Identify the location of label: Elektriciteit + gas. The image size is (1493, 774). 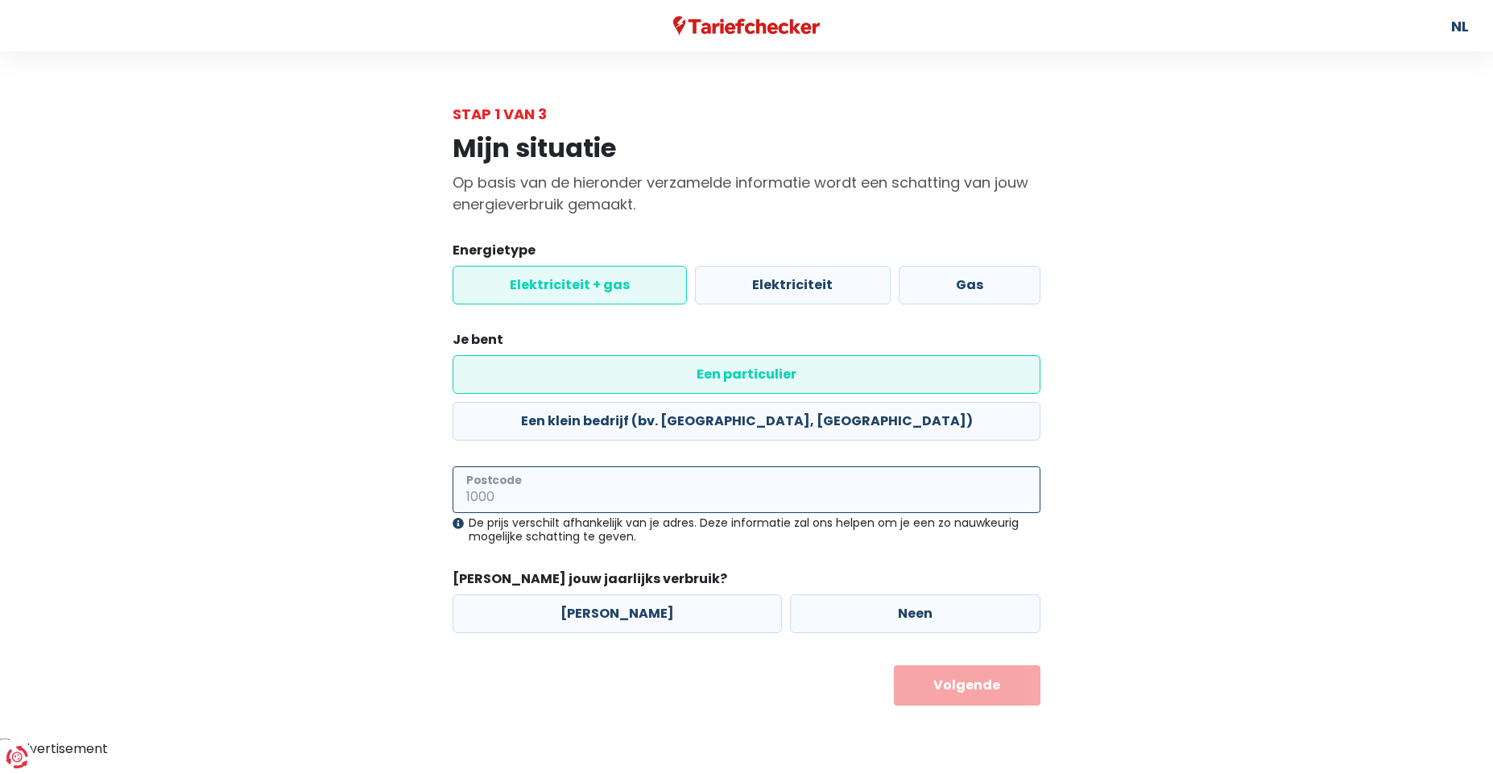
(569, 285).